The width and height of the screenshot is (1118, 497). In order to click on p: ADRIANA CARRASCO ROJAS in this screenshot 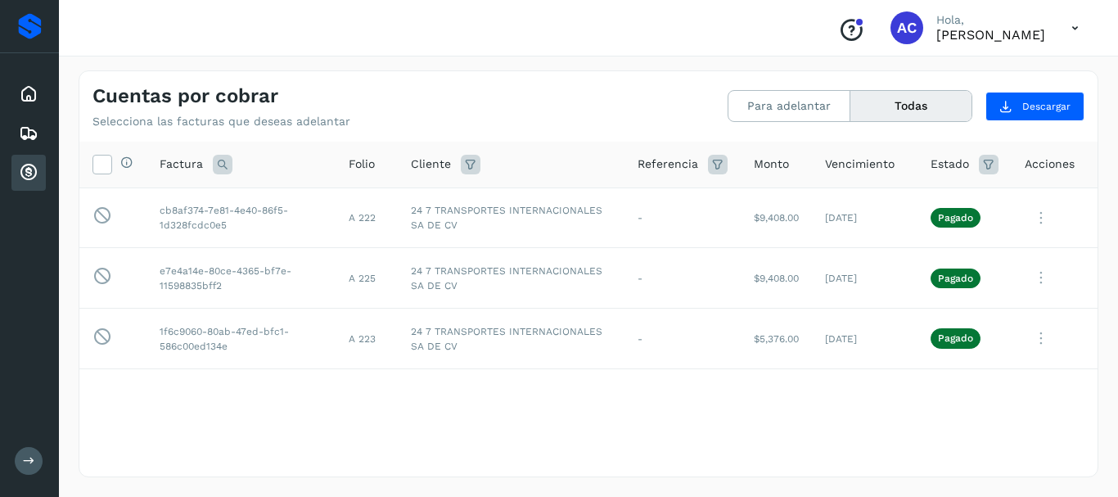, I will do `click(991, 34)`.